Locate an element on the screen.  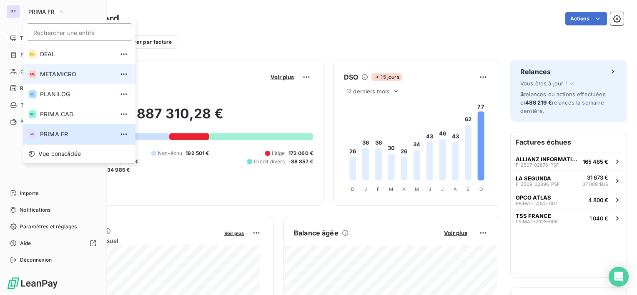
h6: Relances is located at coordinates (536, 72).